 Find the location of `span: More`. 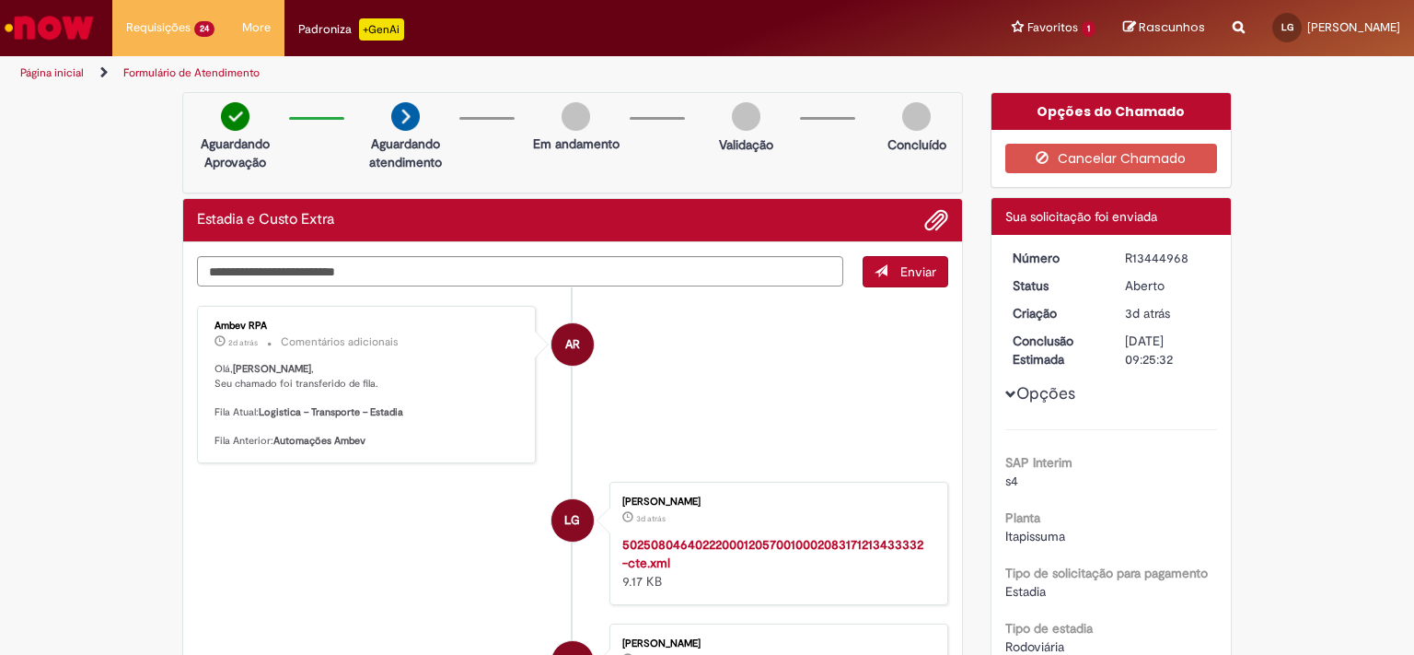

span: More is located at coordinates (256, 28).